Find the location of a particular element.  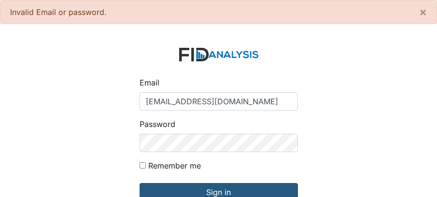

label: Email is located at coordinates (149, 83).